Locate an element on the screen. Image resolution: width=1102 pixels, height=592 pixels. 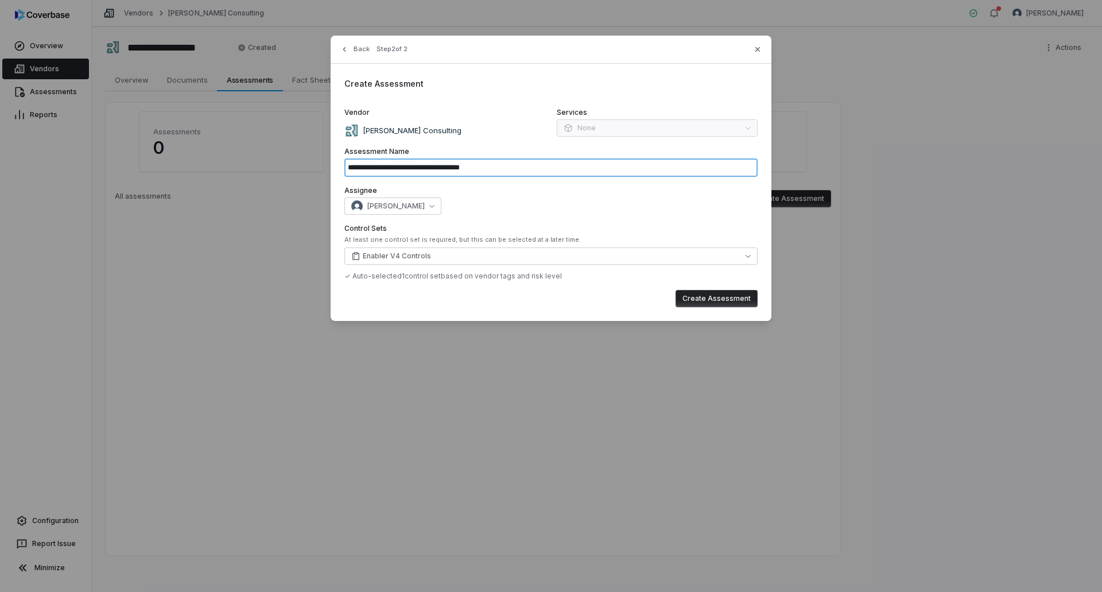
button: Back is located at coordinates (355, 49).